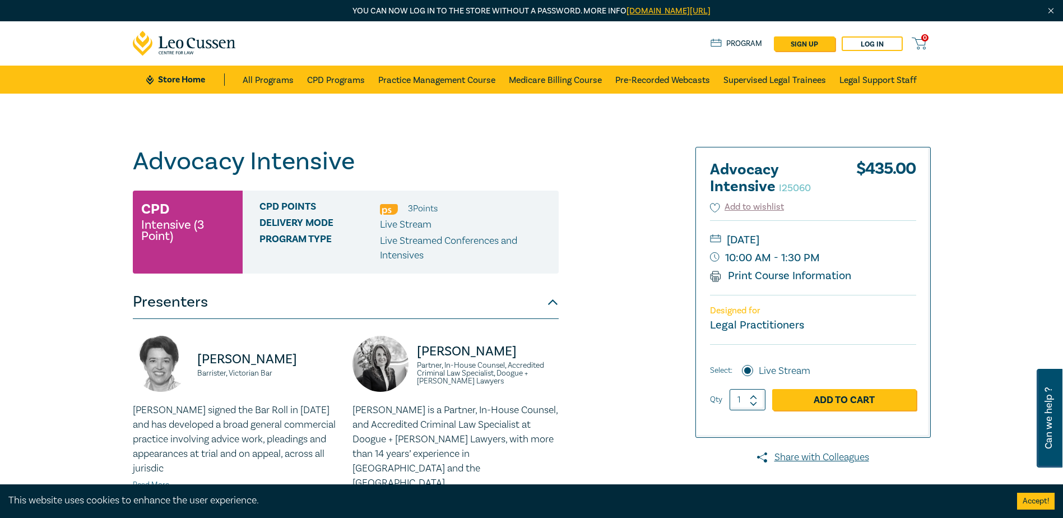 This screenshot has height=518, width=1063. Describe the element at coordinates (795, 188) in the screenshot. I see `small: I25060` at that location.